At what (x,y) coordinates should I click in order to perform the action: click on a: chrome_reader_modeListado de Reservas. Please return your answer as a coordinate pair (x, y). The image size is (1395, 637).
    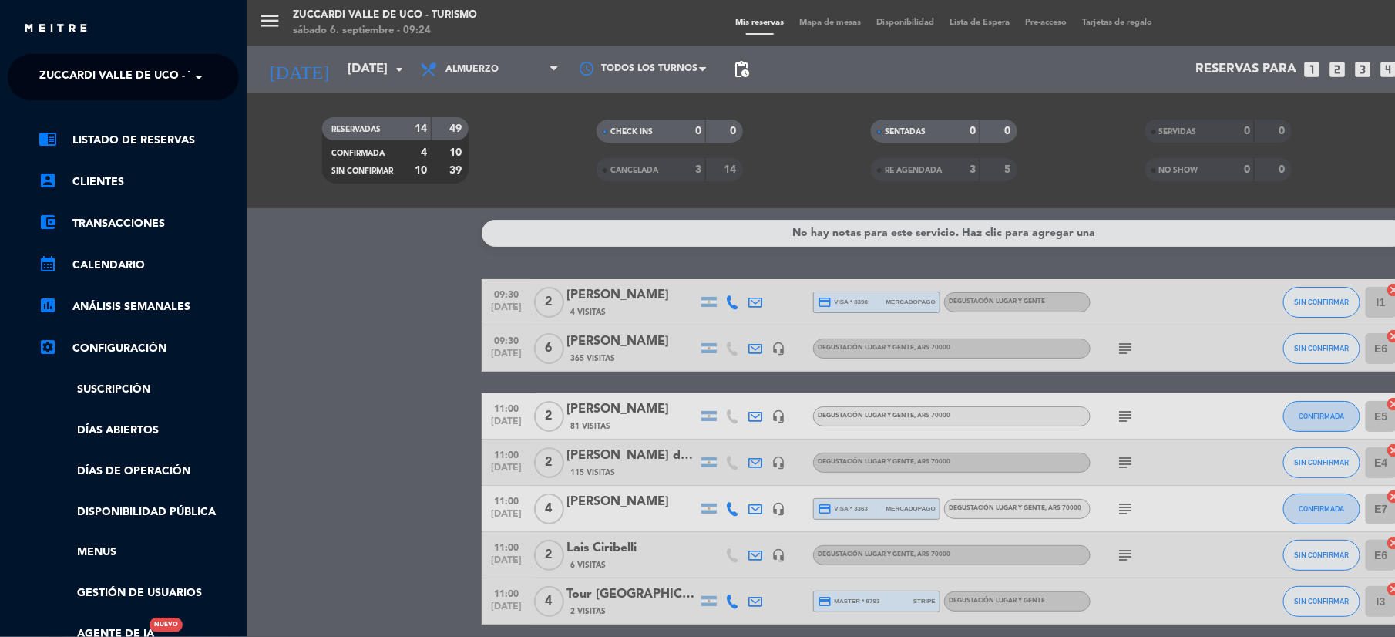
    Looking at the image, I should click on (139, 140).